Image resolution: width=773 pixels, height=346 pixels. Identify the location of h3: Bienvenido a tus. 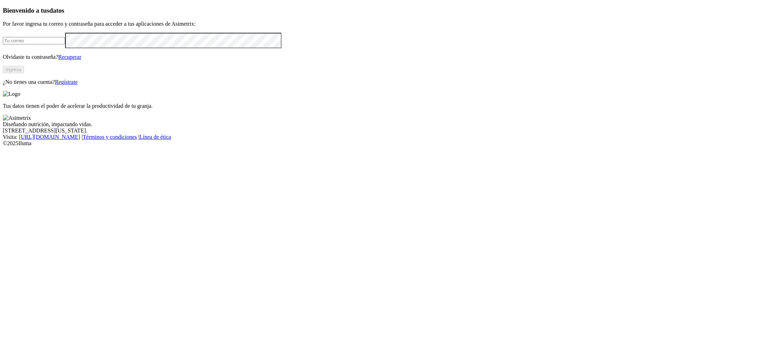
(387, 11).